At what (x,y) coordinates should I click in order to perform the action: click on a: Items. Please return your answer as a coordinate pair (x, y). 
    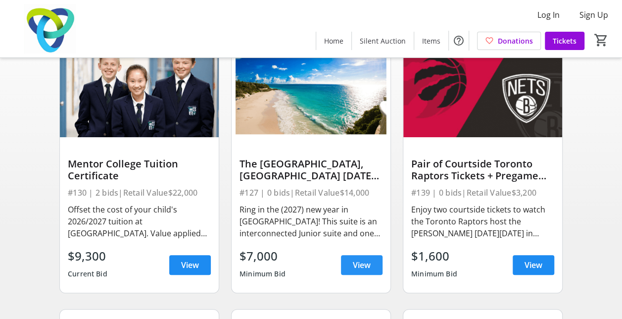
    Looking at the image, I should click on (431, 41).